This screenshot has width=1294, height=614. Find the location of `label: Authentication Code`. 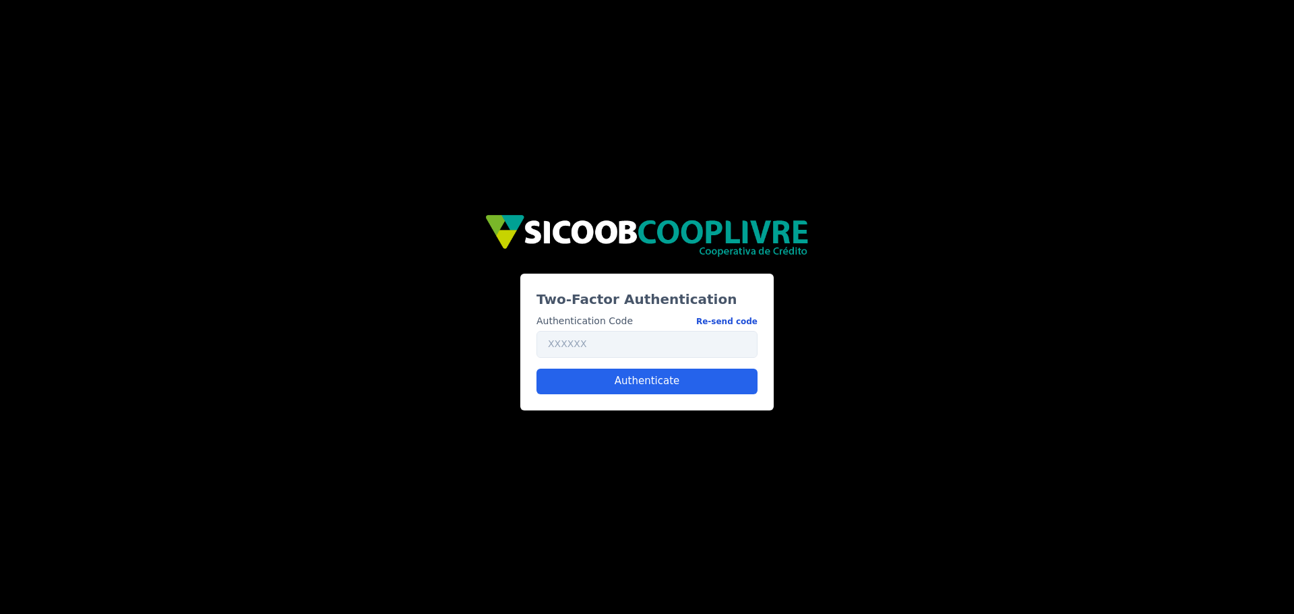

label: Authentication Code is located at coordinates (647, 321).